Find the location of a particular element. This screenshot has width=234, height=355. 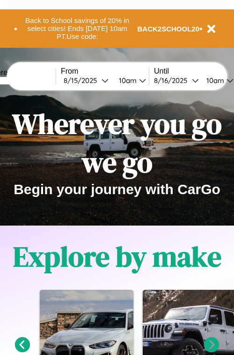

button: 8/15/2025 is located at coordinates (86, 80).